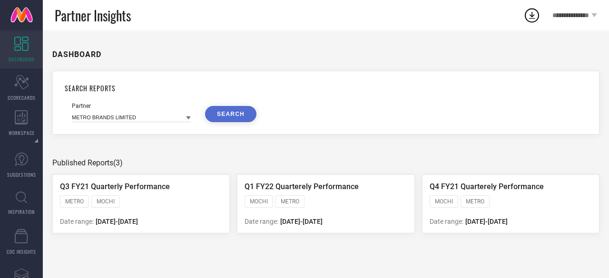  Describe the element at coordinates (21, 212) in the screenshot. I see `span: INSPIRATION` at that location.